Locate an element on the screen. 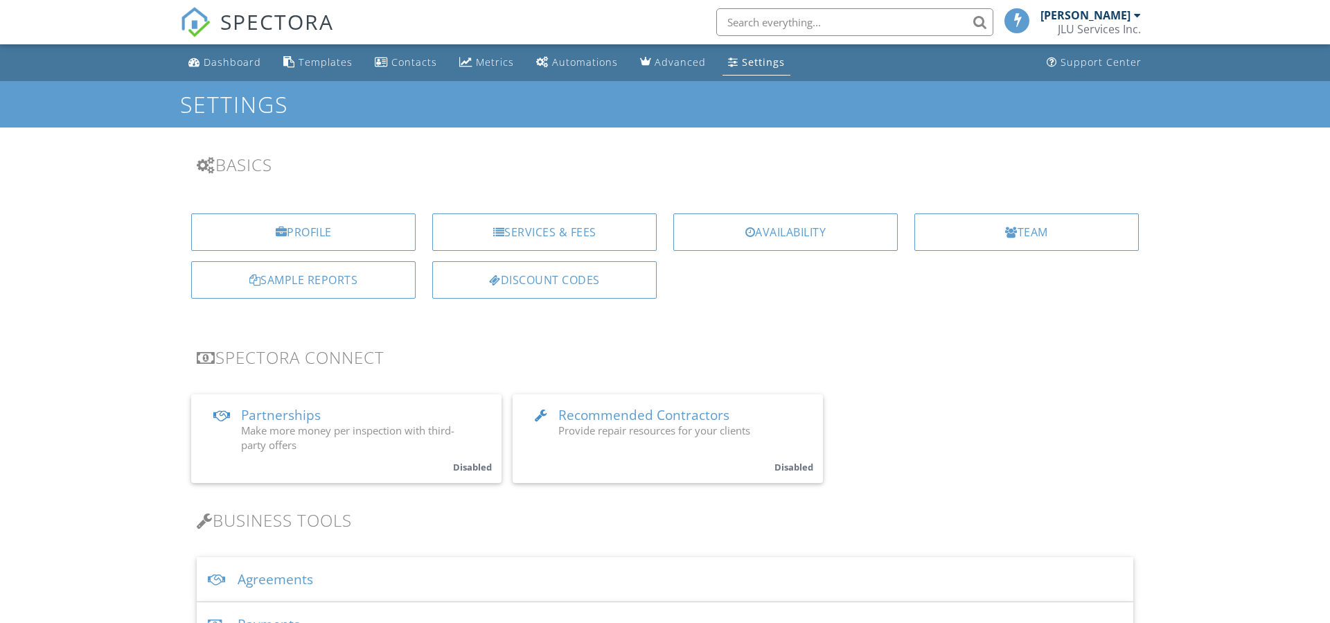  a: Metrics is located at coordinates (486, 62).